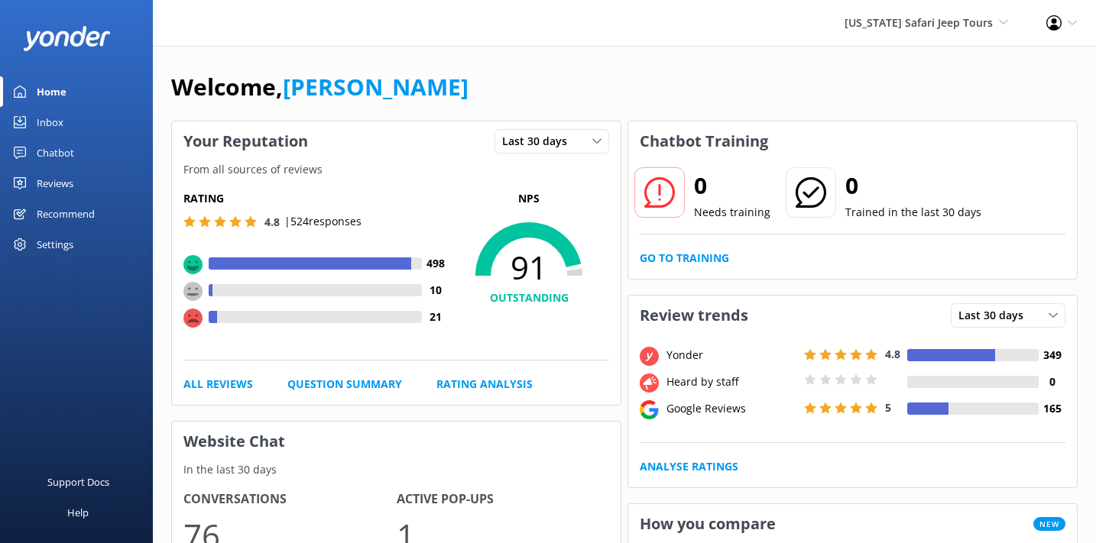 The width and height of the screenshot is (1096, 543). Describe the element at coordinates (1052, 355) in the screenshot. I see `h4: 349` at that location.